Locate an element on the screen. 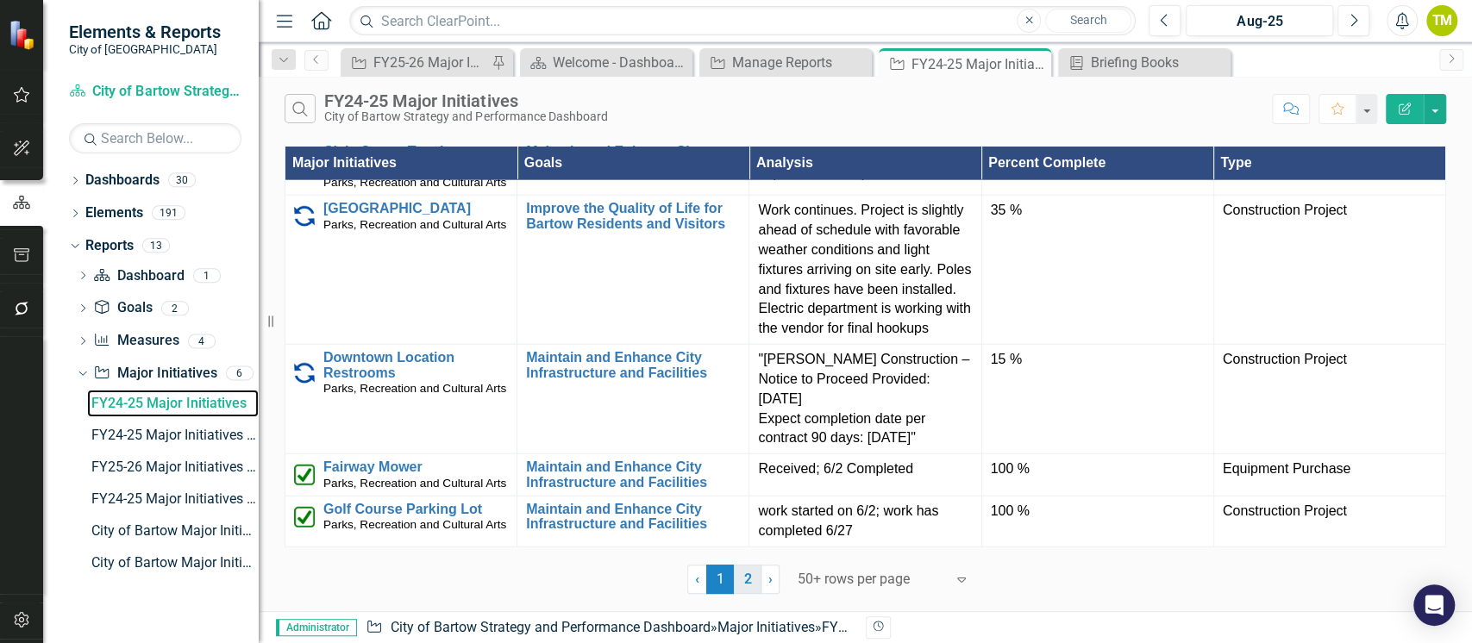 This screenshot has width=1472, height=643. div: Open Intercom Messenger is located at coordinates (1434, 605).